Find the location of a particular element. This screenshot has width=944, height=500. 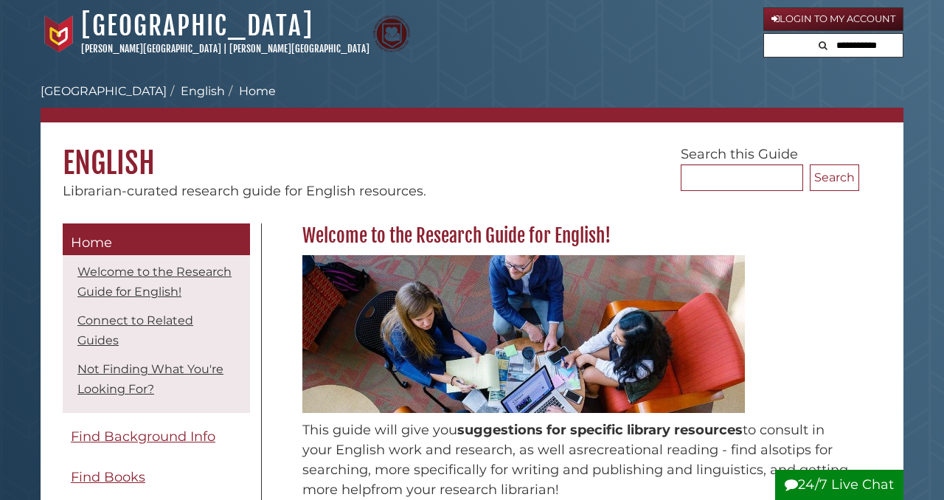

span: suggestions for specific library resources is located at coordinates (599, 430).